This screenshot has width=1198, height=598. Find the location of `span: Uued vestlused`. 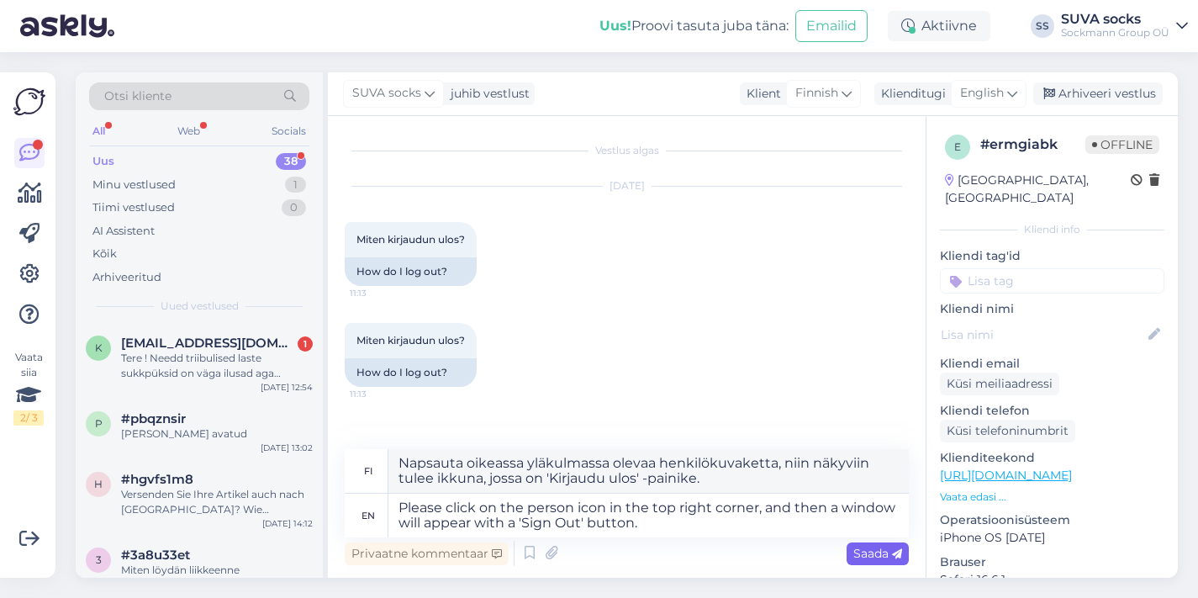

span: Uued vestlused is located at coordinates (199, 306).